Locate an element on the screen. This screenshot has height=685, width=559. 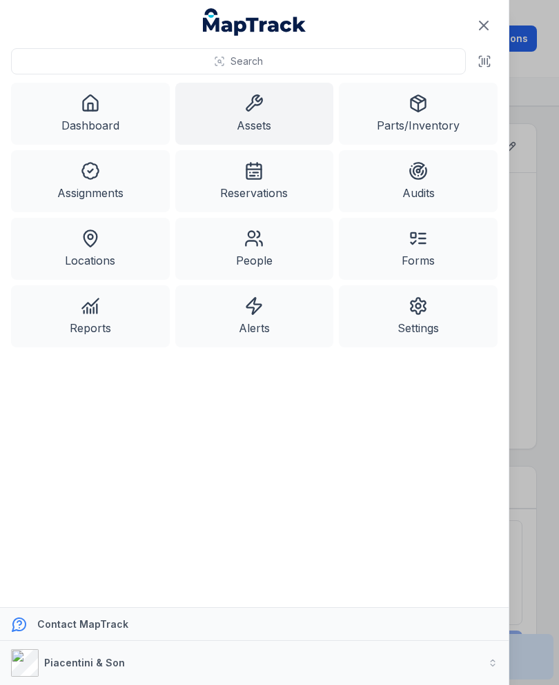
a: MapTrack is located at coordinates (254, 22).